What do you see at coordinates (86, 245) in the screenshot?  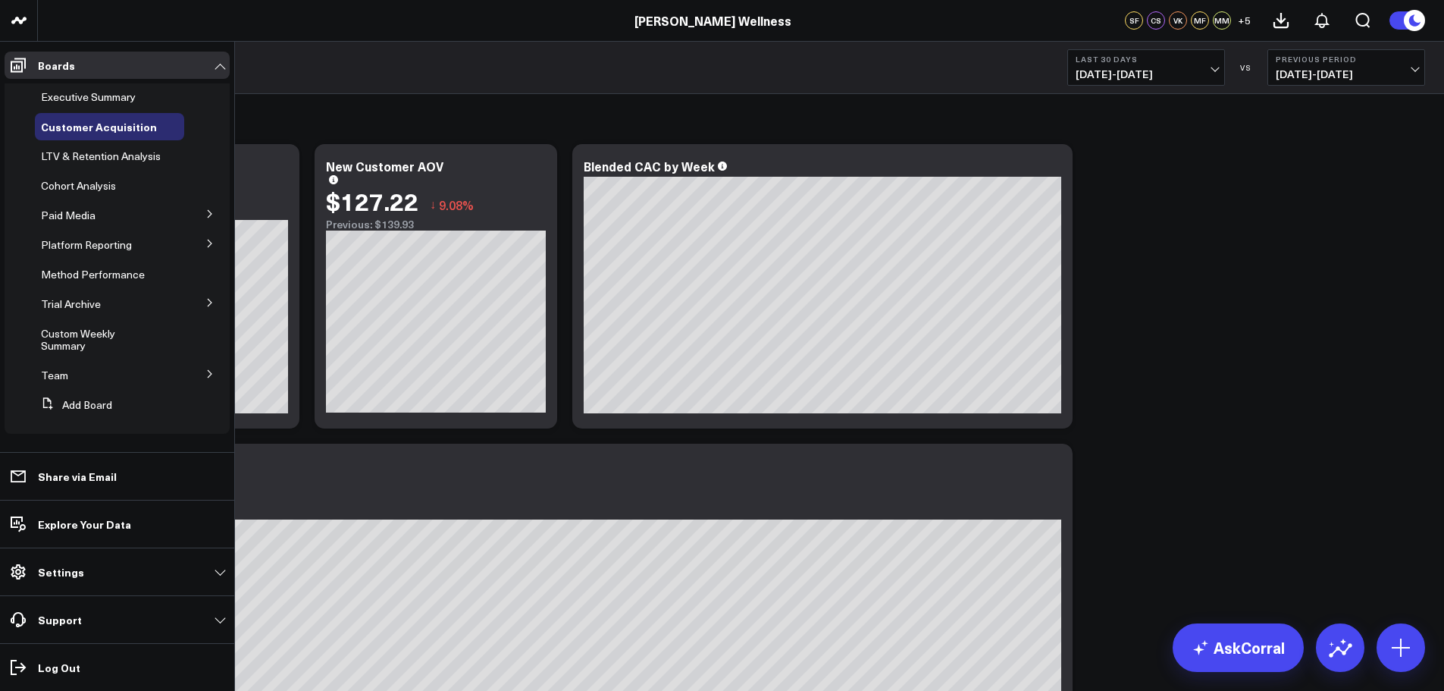 I see `a: Platform Reporting` at bounding box center [86, 245].